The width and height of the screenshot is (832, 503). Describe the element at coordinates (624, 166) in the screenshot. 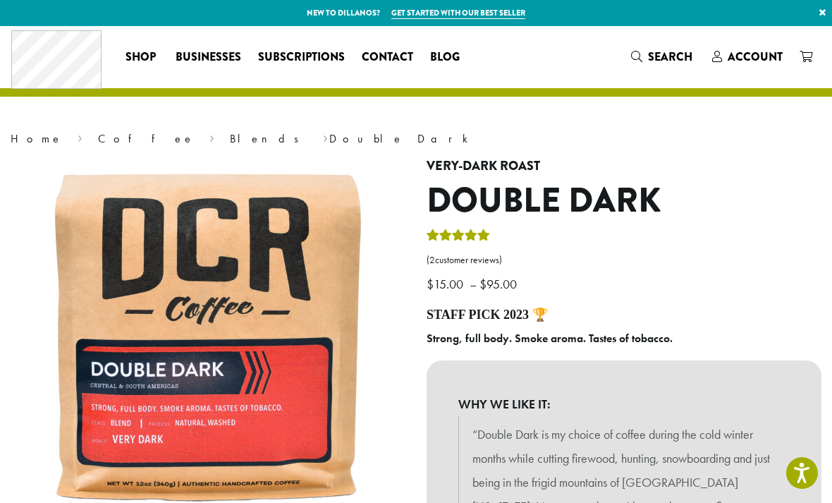

I see `h4: Very-Dark Roast` at that location.